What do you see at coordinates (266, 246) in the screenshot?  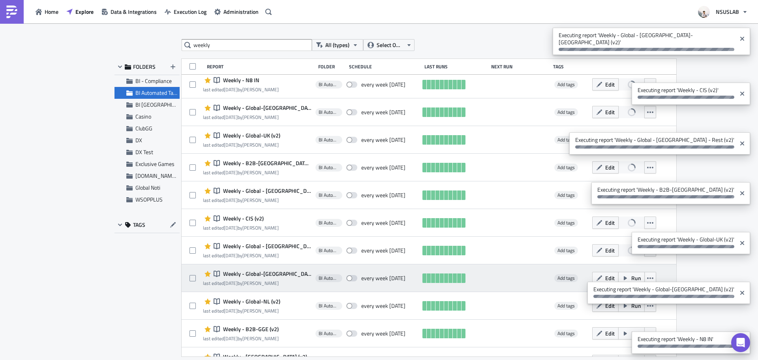 I see `span: Weekly - Global - Canada-ON (v2)` at bounding box center [266, 246].